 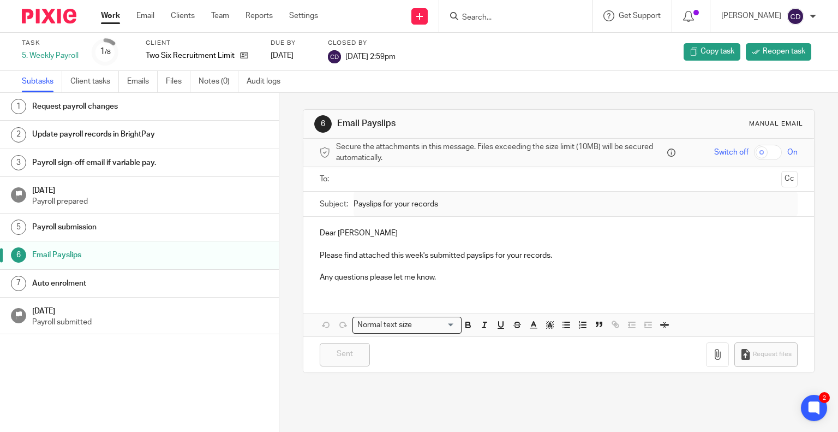 What do you see at coordinates (19, 283) in the screenshot?
I see `div: 7` at bounding box center [19, 283].